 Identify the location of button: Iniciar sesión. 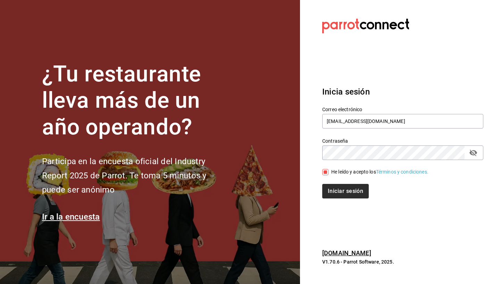
(345, 192).